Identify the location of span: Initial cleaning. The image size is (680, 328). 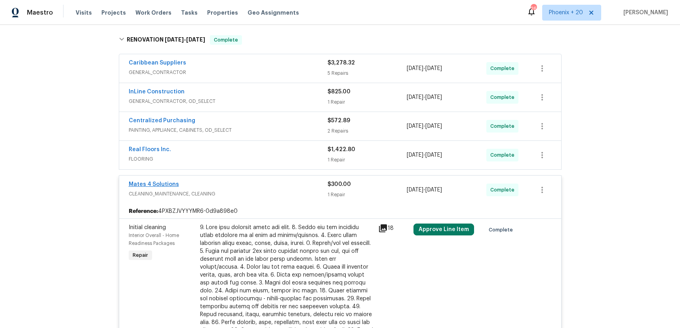
(147, 228).